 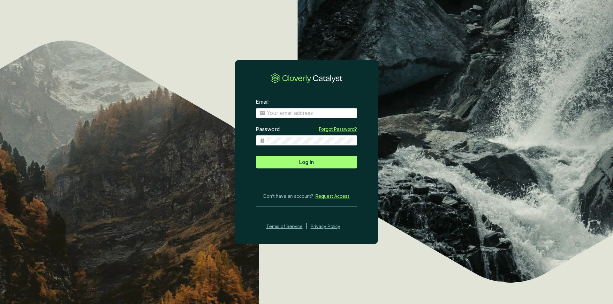 I want to click on input: Email, so click(x=310, y=113).